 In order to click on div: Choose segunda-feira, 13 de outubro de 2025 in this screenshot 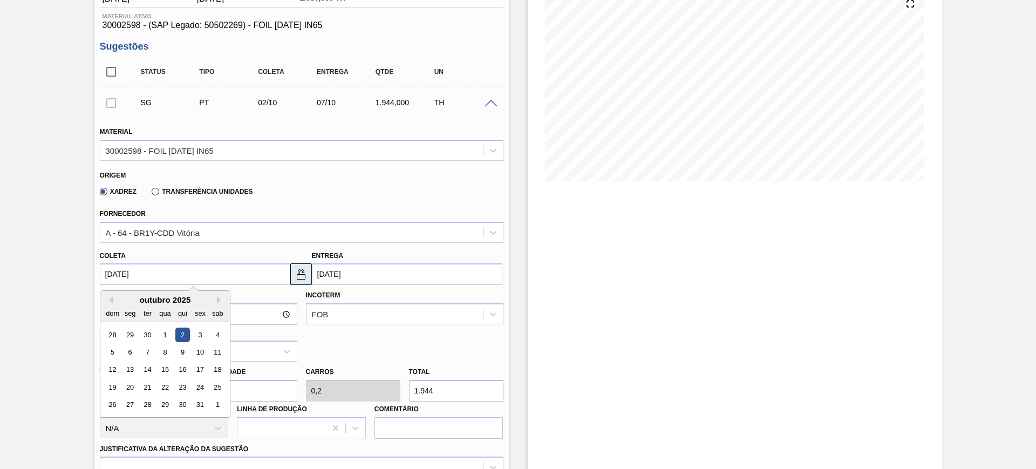, I will do `click(130, 370)`.